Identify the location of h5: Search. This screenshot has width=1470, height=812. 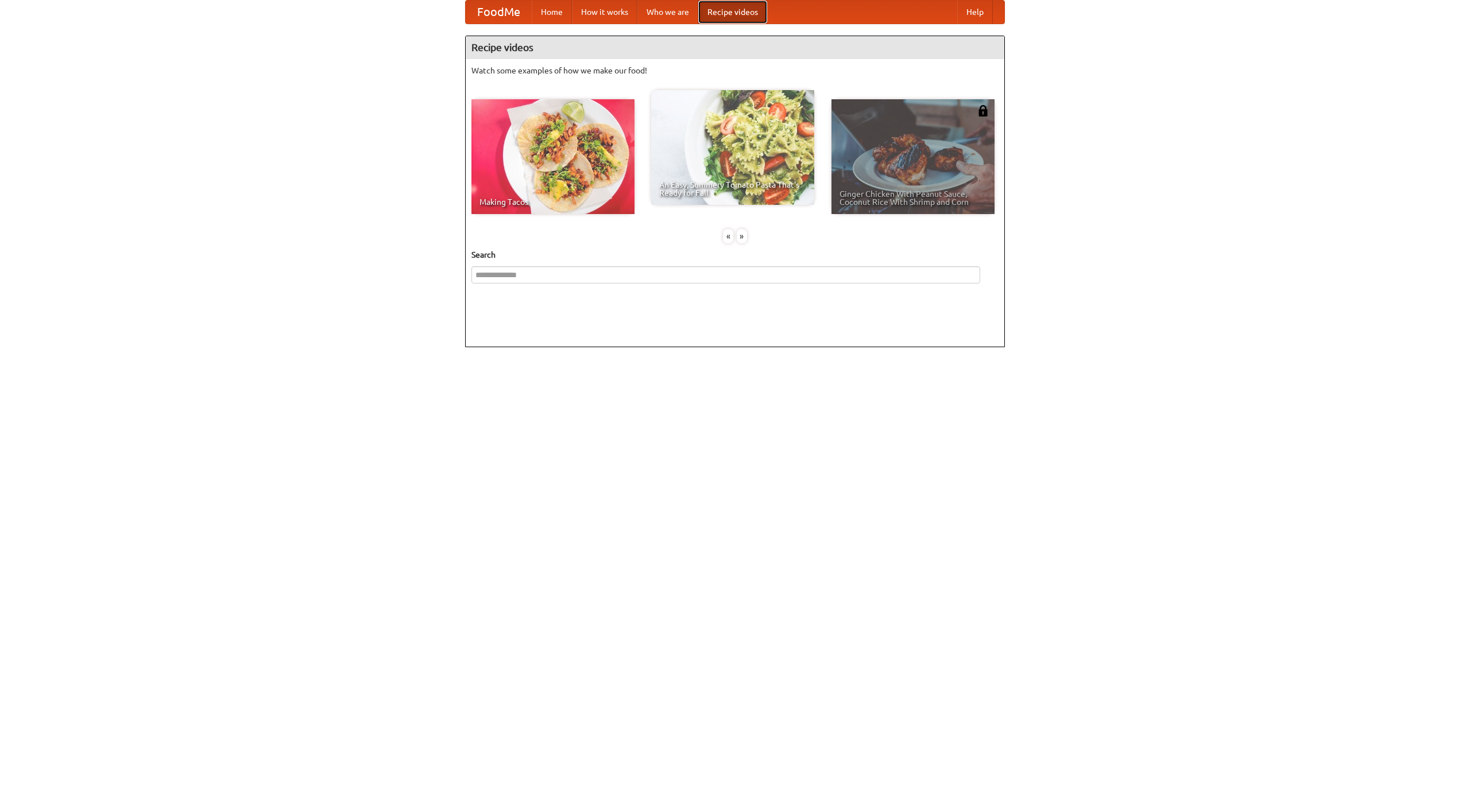
(735, 255).